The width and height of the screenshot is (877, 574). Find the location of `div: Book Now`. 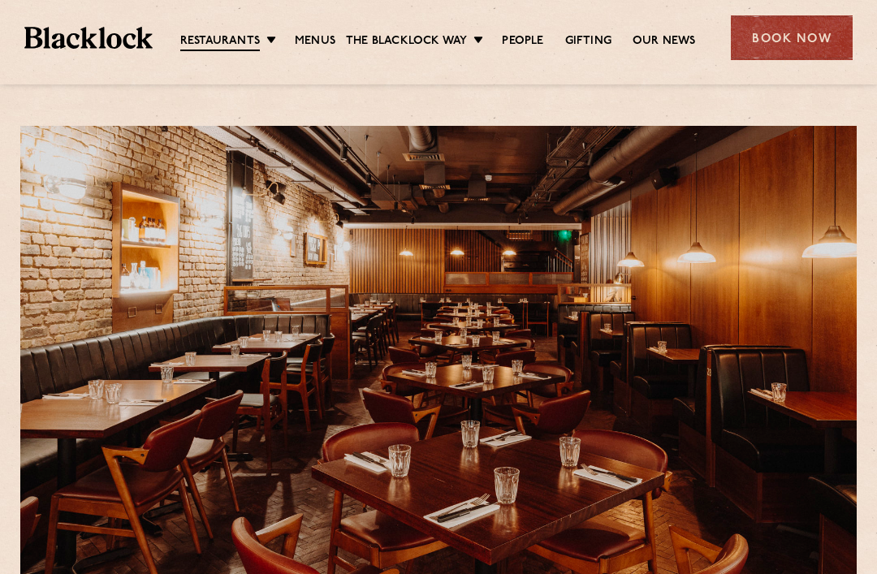

div: Book Now is located at coordinates (792, 37).